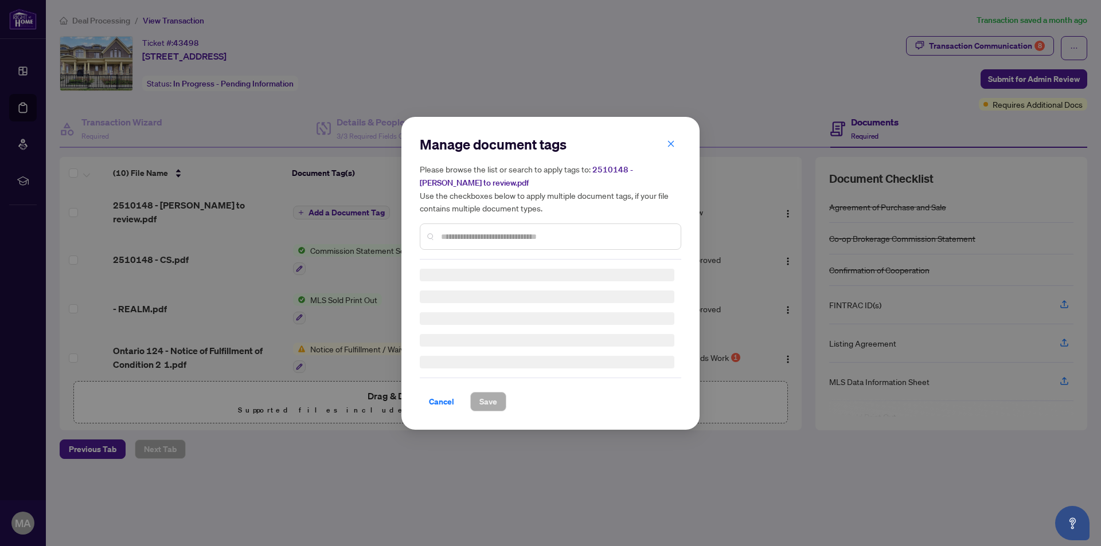  What do you see at coordinates (550, 144) in the screenshot?
I see `h2: Manage document tags` at bounding box center [550, 144].